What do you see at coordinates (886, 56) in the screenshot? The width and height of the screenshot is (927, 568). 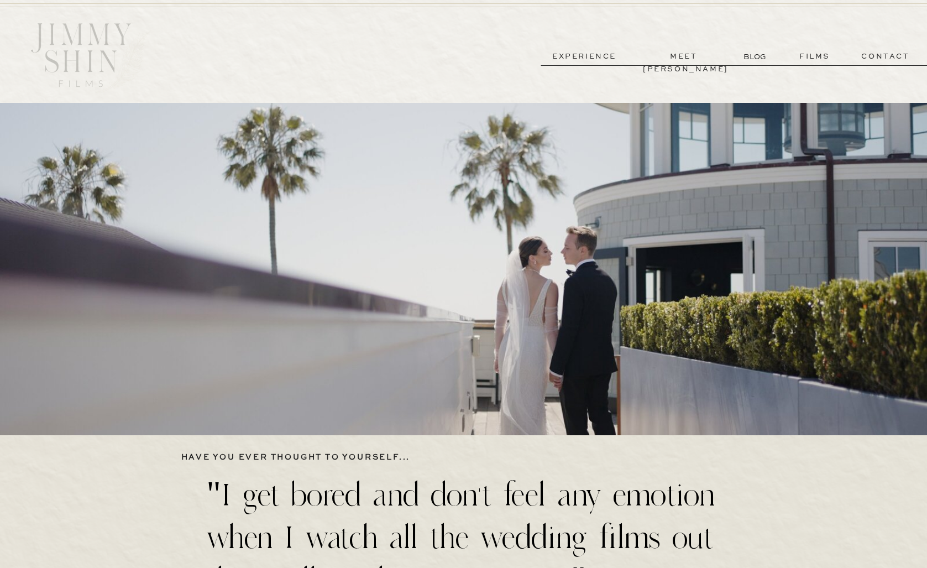 I see `a: contact` at bounding box center [886, 56].